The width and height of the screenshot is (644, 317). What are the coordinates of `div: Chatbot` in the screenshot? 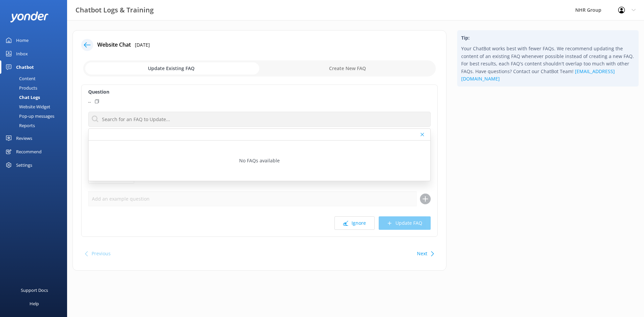 It's located at (25, 67).